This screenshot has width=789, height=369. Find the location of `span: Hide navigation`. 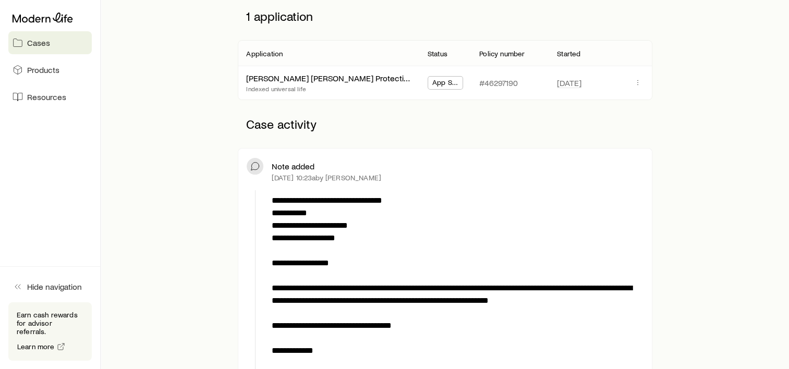

span: Hide navigation is located at coordinates (54, 287).